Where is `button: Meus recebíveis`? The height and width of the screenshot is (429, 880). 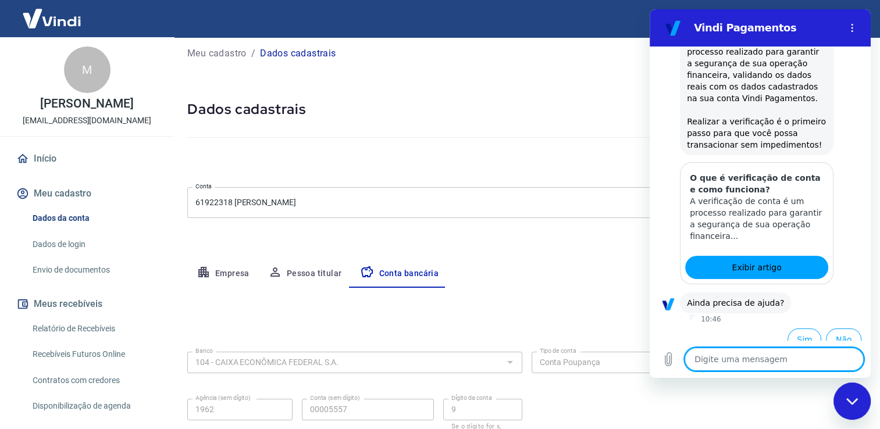
button: Meus recebíveis is located at coordinates (87, 304).